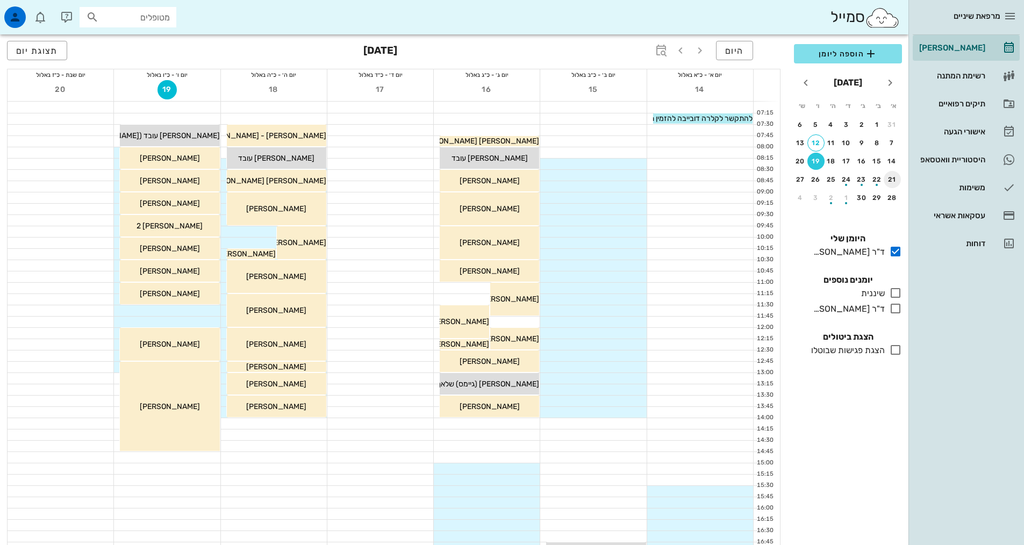 Image resolution: width=1024 pixels, height=545 pixels. Describe the element at coordinates (831, 180) in the screenshot. I see `button: 25` at that location.